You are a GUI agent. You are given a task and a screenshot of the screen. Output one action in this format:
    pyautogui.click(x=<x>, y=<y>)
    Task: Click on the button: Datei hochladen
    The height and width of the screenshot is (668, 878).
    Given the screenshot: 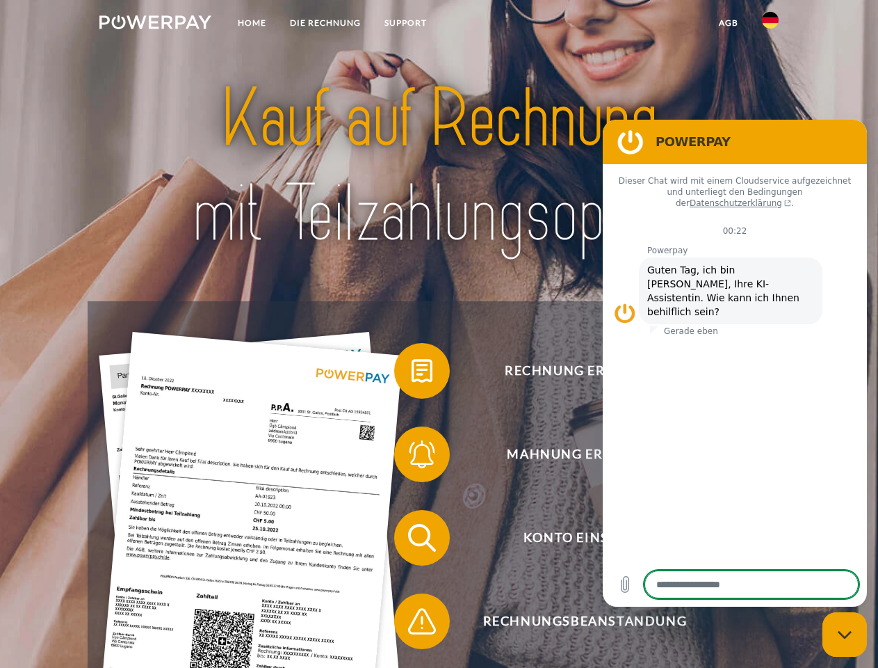 What is the action you would take?
    pyautogui.click(x=22, y=465)
    